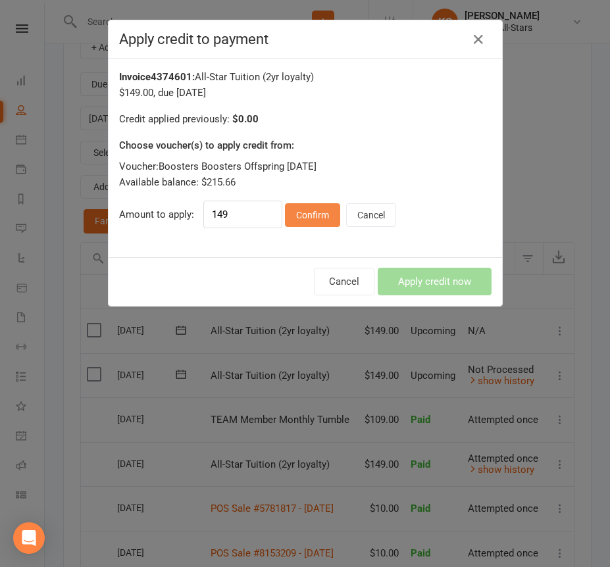 The width and height of the screenshot is (610, 567). Describe the element at coordinates (245, 119) in the screenshot. I see `strong: $0.00` at that location.